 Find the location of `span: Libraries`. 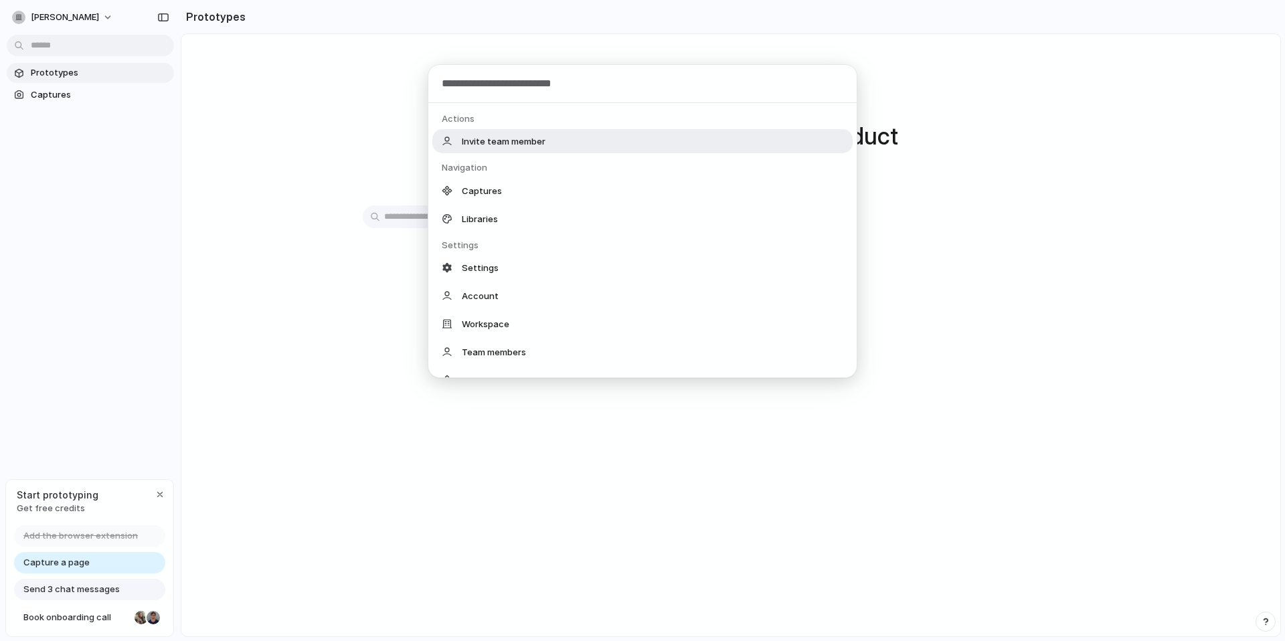

span: Libraries is located at coordinates (480, 219).